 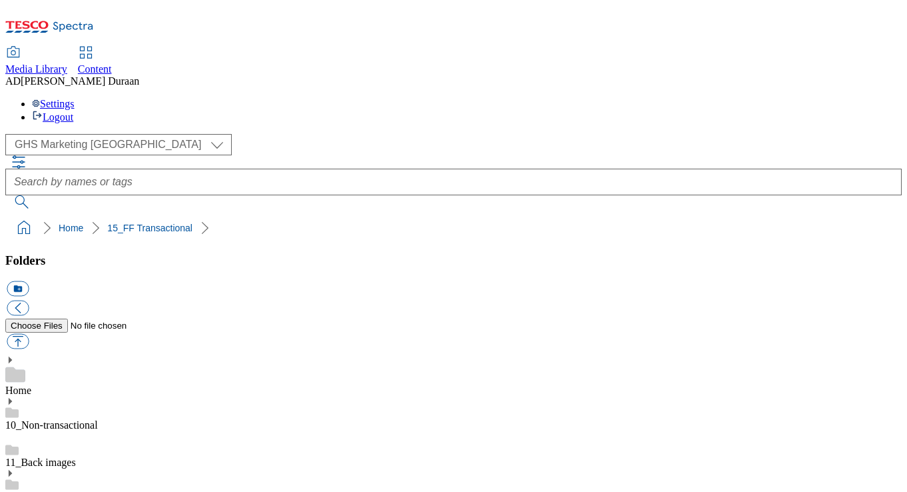 I want to click on a: Logout, so click(x=53, y=117).